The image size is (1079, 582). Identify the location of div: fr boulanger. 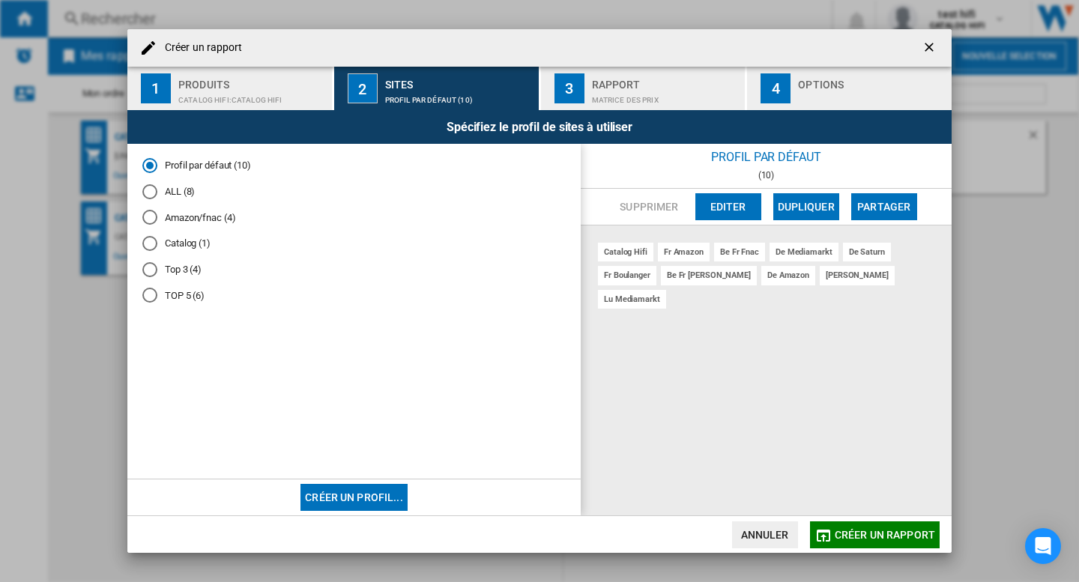
(627, 275).